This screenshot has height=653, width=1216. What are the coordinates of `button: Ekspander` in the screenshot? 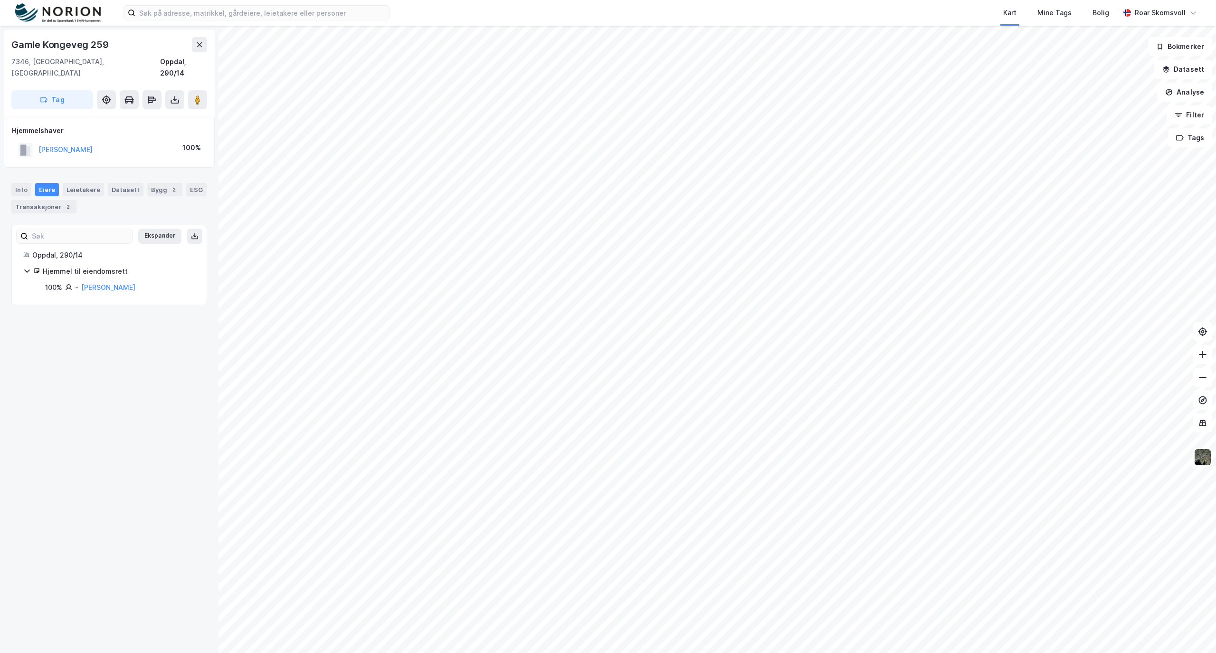 It's located at (160, 236).